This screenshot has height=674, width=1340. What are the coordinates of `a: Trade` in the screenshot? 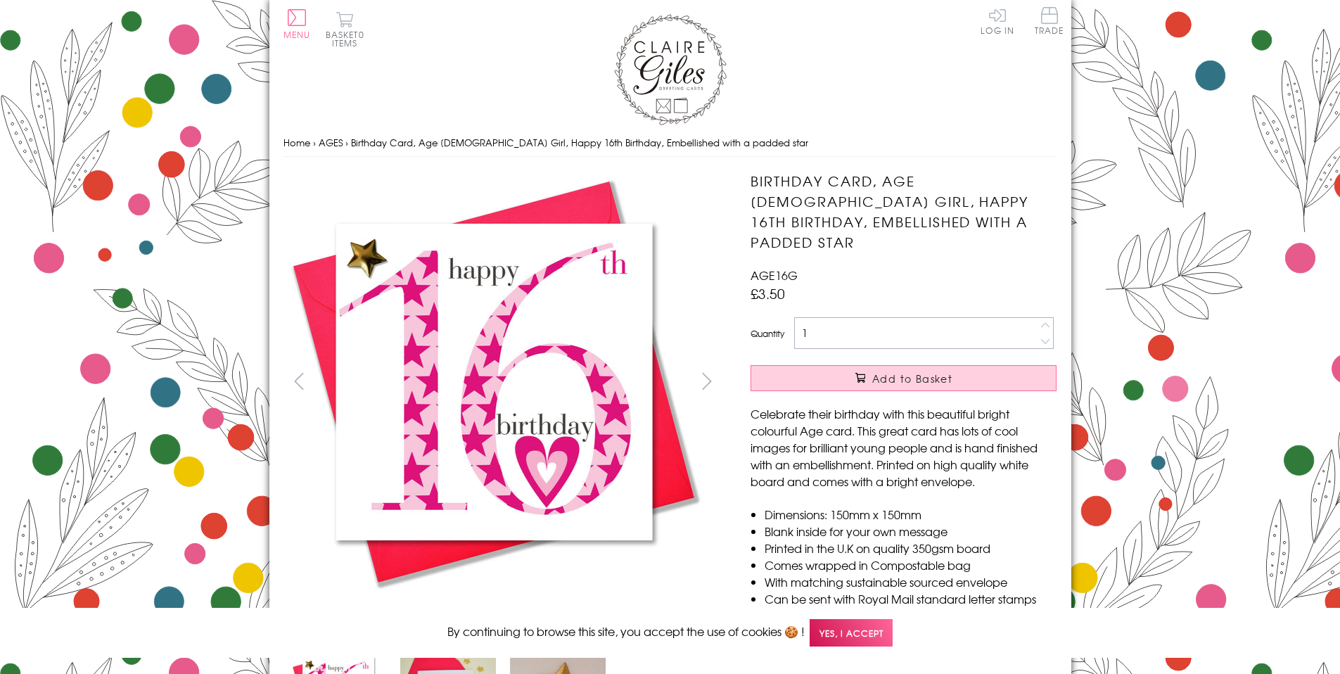 It's located at (1050, 22).